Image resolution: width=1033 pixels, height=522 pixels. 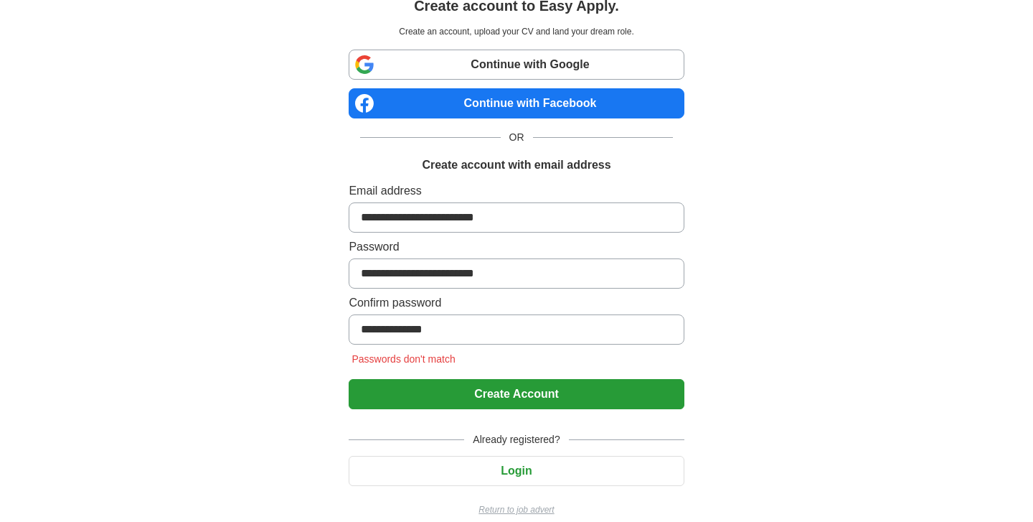 What do you see at coordinates (403, 359) in the screenshot?
I see `span: Passwords don't match` at bounding box center [403, 359].